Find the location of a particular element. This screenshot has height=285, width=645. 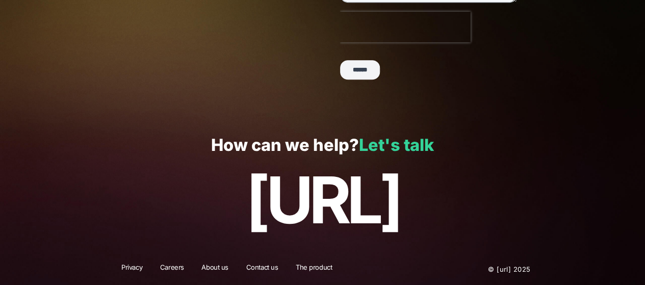

p: How can we help? is located at coordinates (322, 145).